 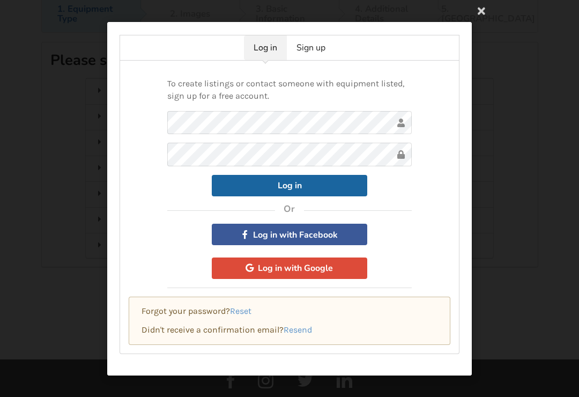 I want to click on a: Reset, so click(x=241, y=311).